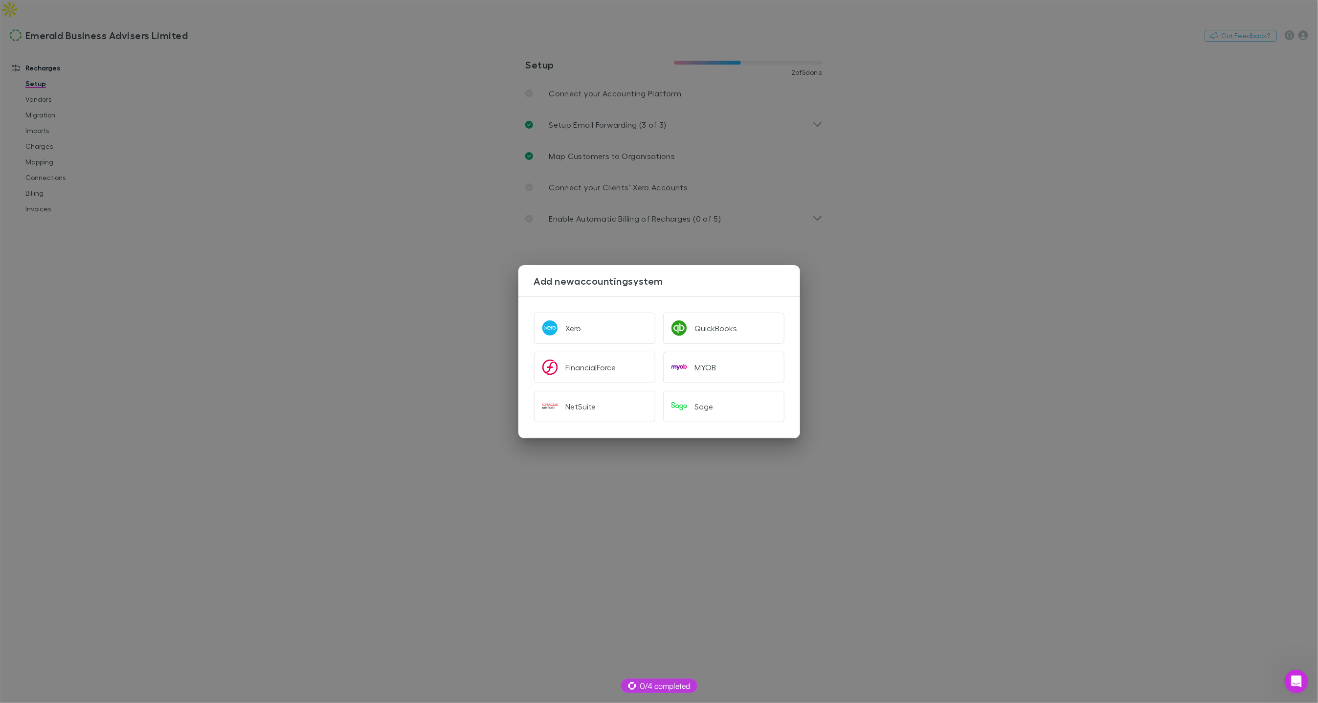 The height and width of the screenshot is (703, 1318). What do you see at coordinates (679, 406) in the screenshot?
I see `img: Sage's Logo` at bounding box center [679, 406].